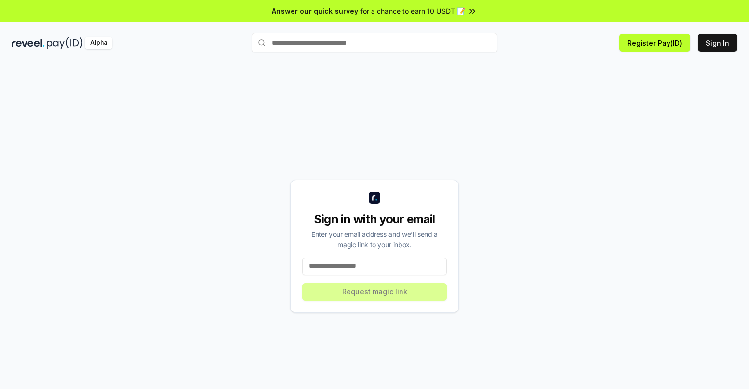  What do you see at coordinates (374, 240) in the screenshot?
I see `div: Enter your email address and we’ll send a magic link to your inbox.` at bounding box center [374, 240].